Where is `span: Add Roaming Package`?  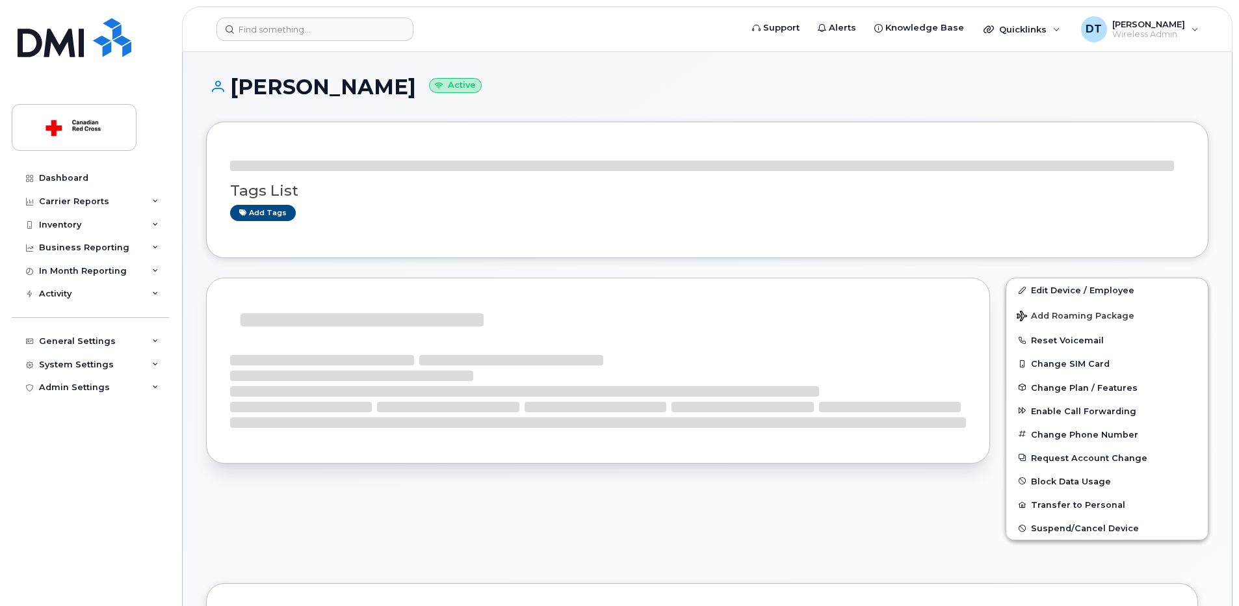
span: Add Roaming Package is located at coordinates (1075, 317).